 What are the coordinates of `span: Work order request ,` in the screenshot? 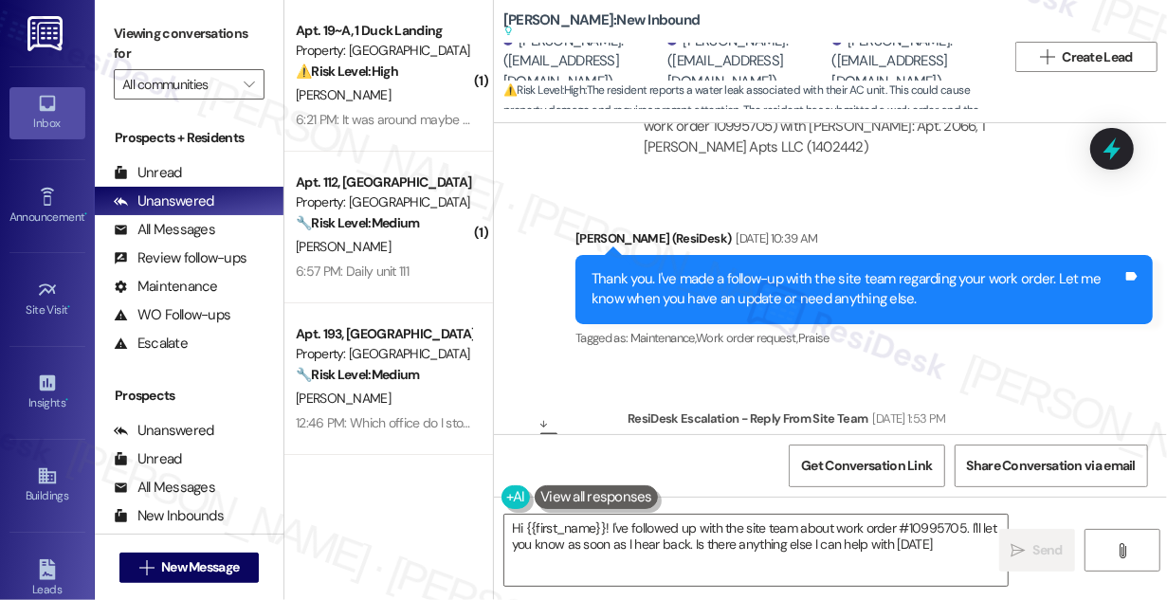 It's located at (747, 337).